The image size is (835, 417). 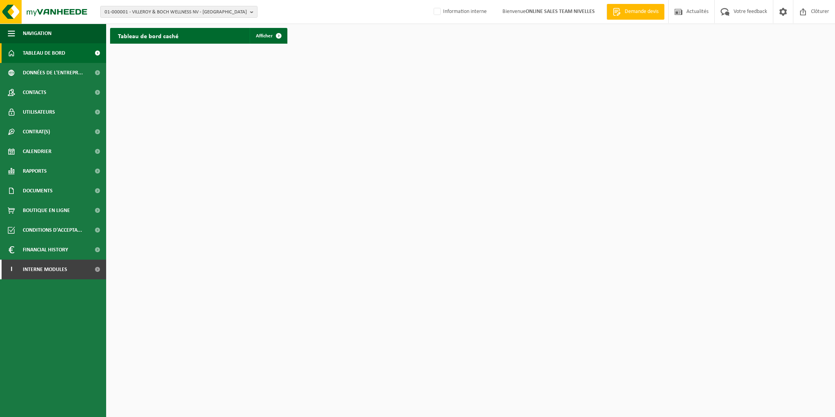 I want to click on span: Tableau de bord, so click(x=44, y=53).